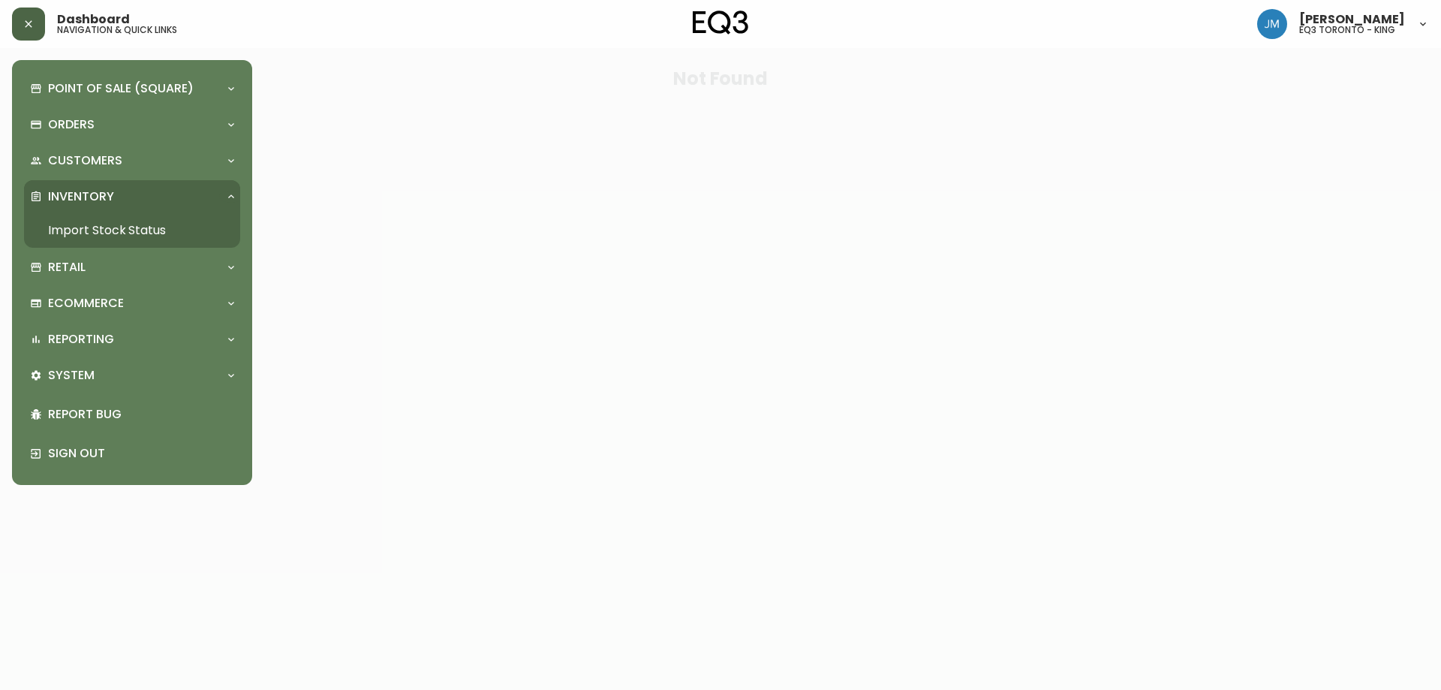 The image size is (1441, 690). I want to click on h5: navigation & quick links, so click(117, 30).